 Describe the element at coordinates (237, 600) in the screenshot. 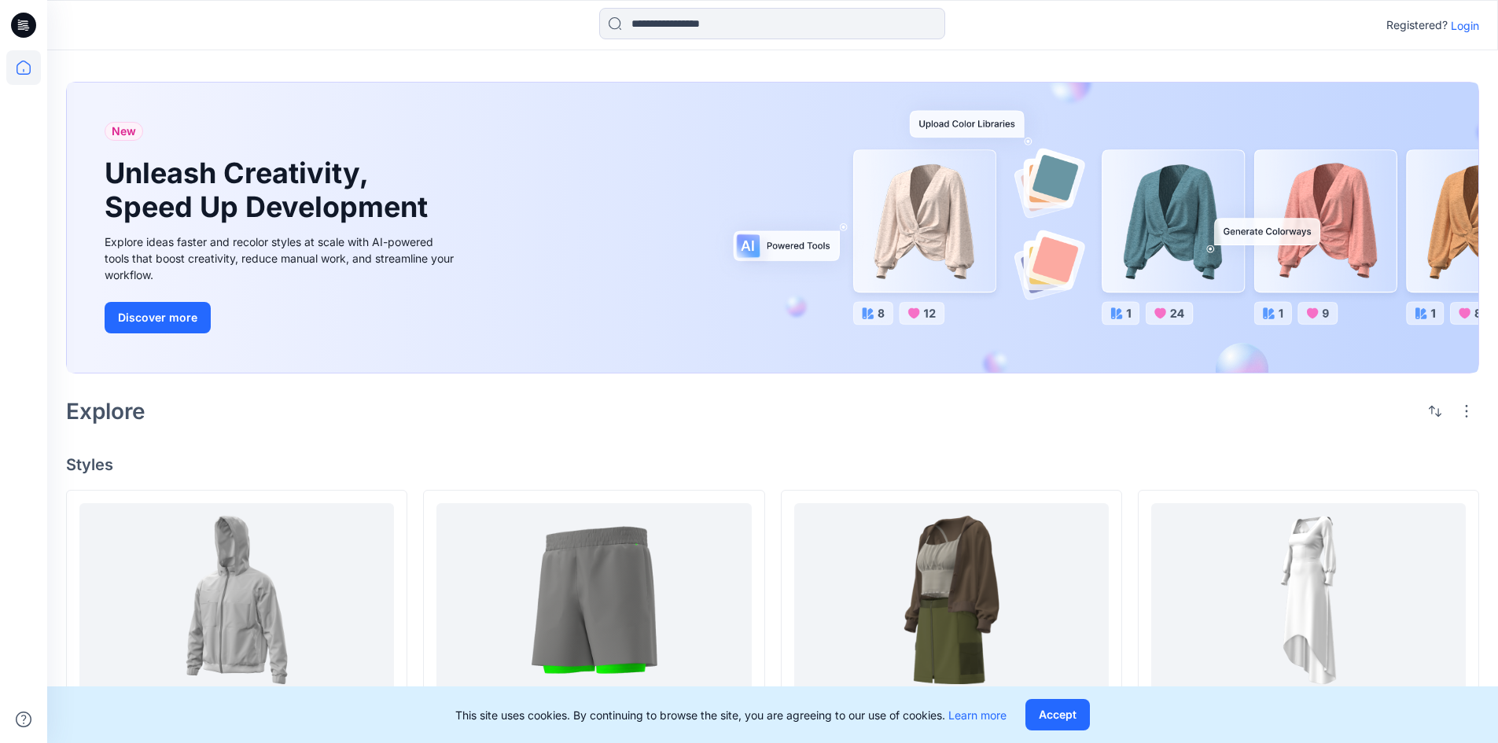

I see `a: [opt] Assignment 3_Garment Creation Details` at that location.